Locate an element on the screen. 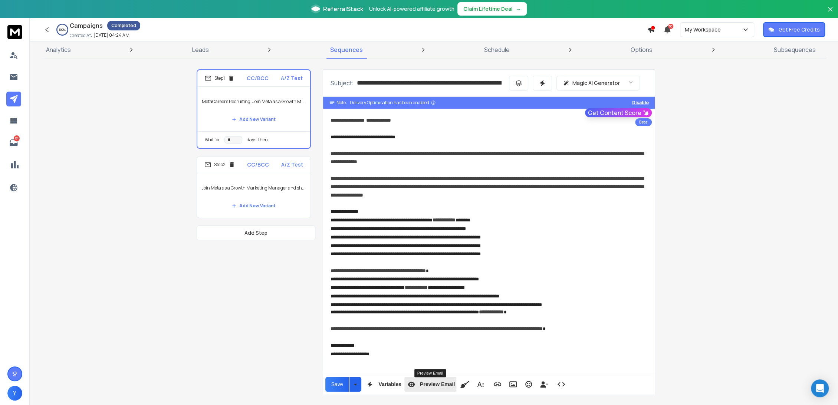 The image size is (838, 405). h1: Campaigns is located at coordinates (86, 26).